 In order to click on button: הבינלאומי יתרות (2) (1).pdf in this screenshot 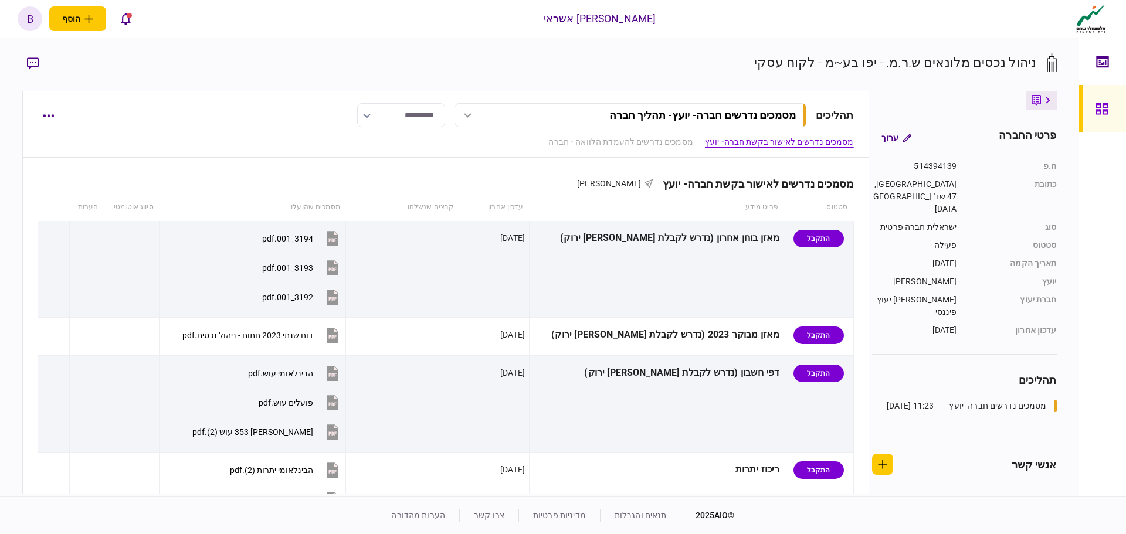, I will do `click(279, 499)`.